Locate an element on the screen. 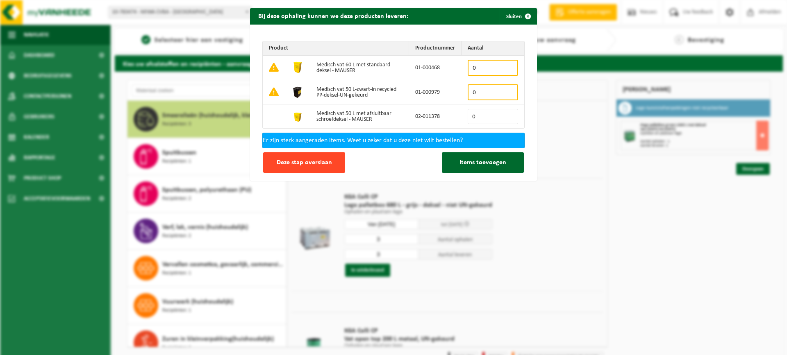  img: 01-000468 is located at coordinates (298, 67).